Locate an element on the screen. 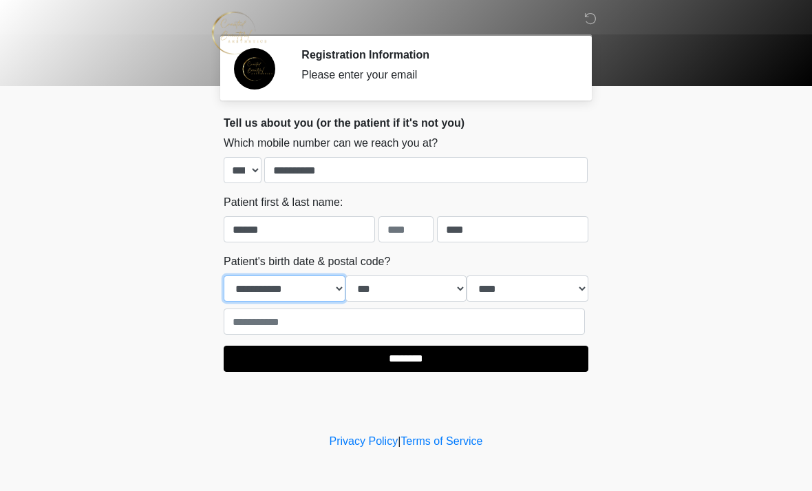 The height and width of the screenshot is (491, 812). label: Which mobile number can we reach you at? is located at coordinates (330, 143).